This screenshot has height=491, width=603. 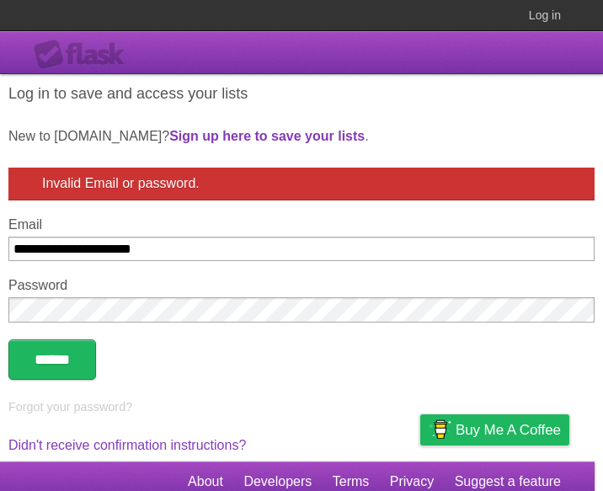 What do you see at coordinates (440, 430) in the screenshot?
I see `img: Buy me a coffee` at bounding box center [440, 430].